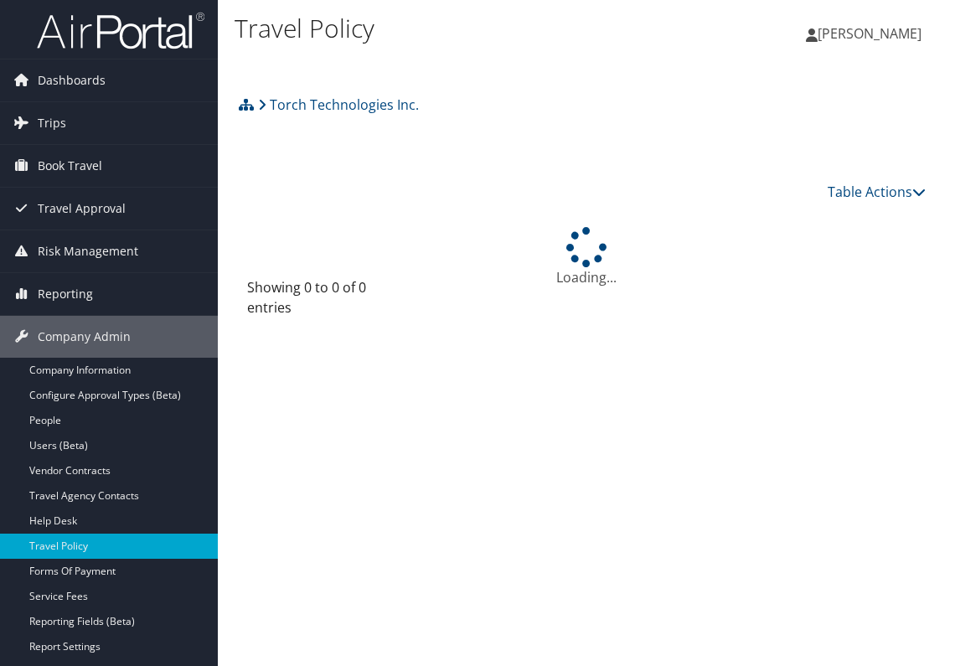 The width and height of the screenshot is (955, 666). I want to click on h1: Travel Policy, so click(469, 28).